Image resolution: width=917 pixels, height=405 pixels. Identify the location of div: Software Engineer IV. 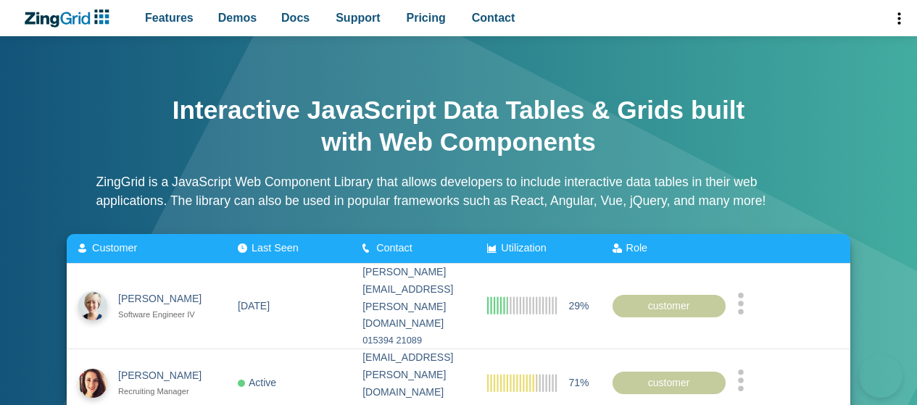
(166, 314).